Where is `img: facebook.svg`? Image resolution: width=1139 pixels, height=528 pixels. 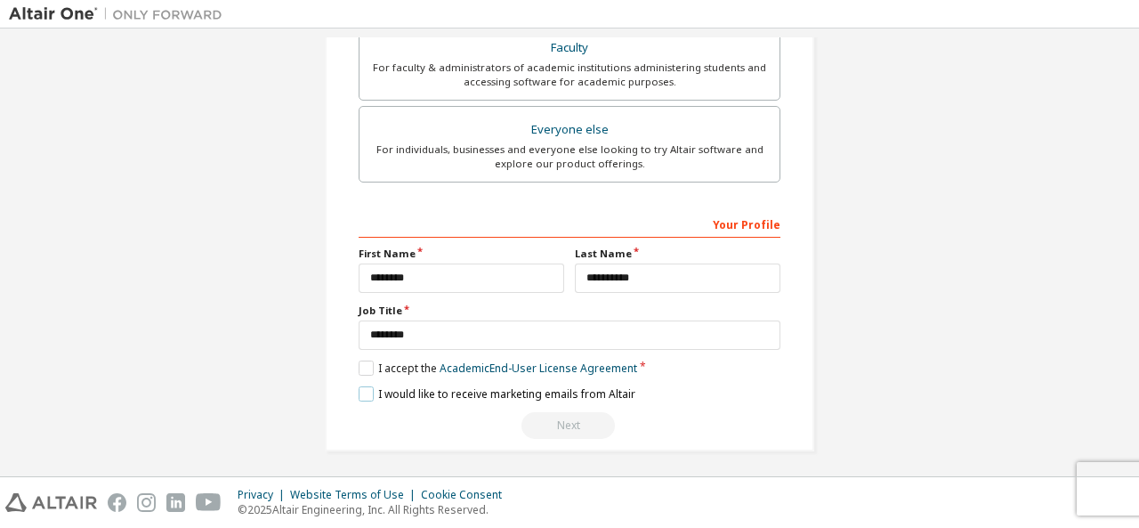 img: facebook.svg is located at coordinates (117, 502).